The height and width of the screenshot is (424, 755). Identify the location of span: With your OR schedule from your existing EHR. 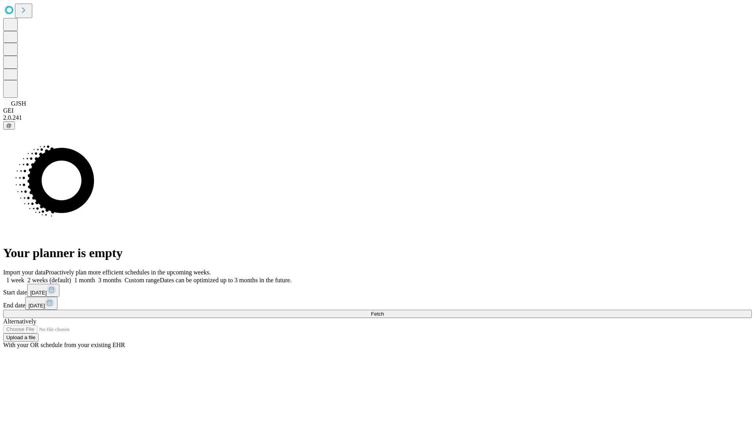
(64, 345).